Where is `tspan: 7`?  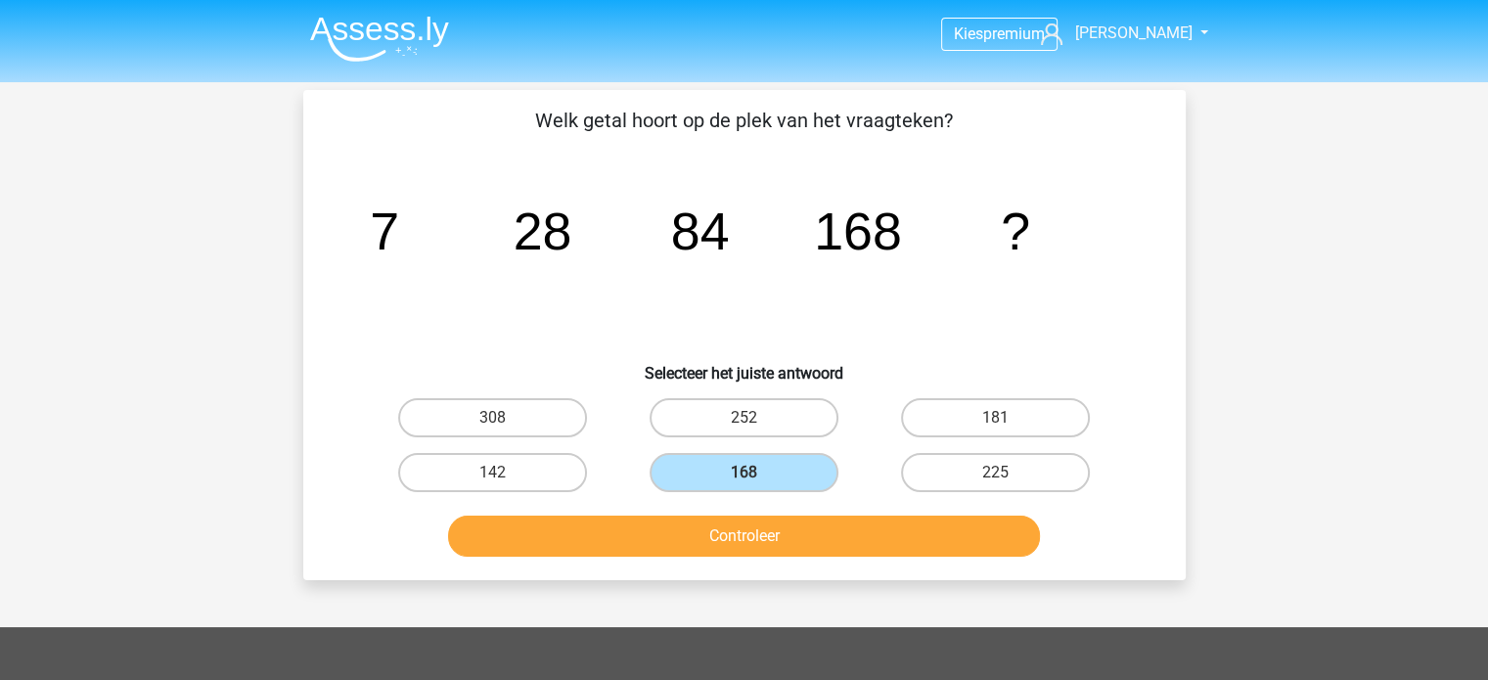 tspan: 7 is located at coordinates (385, 231).